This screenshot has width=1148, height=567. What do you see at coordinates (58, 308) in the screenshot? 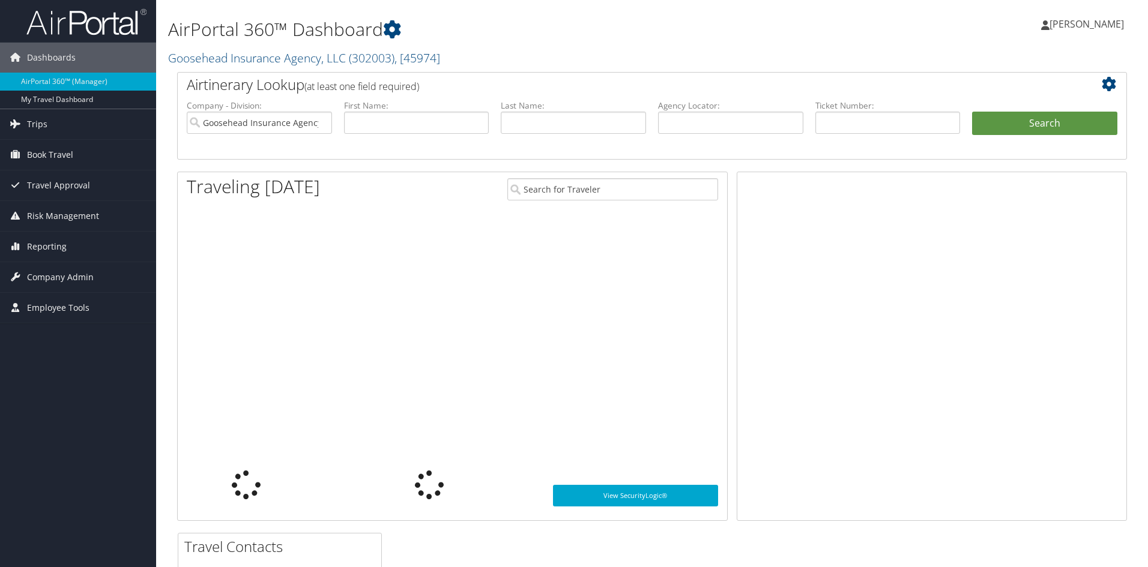
I see `span: Employee Tools` at bounding box center [58, 308].